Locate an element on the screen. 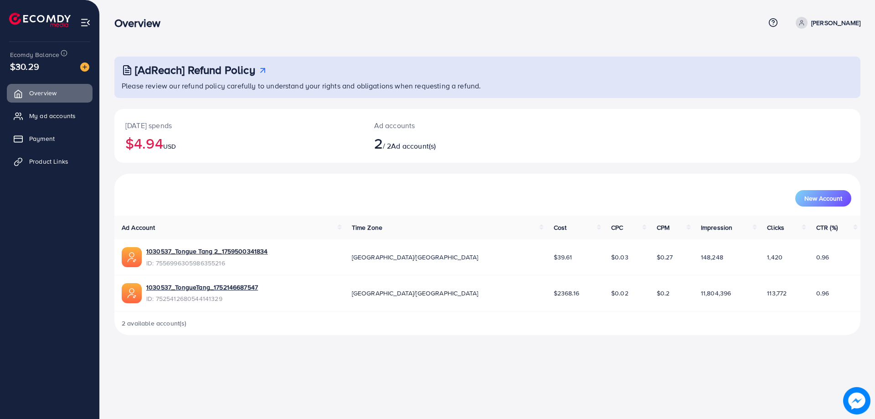  a: logo is located at coordinates (40, 20).